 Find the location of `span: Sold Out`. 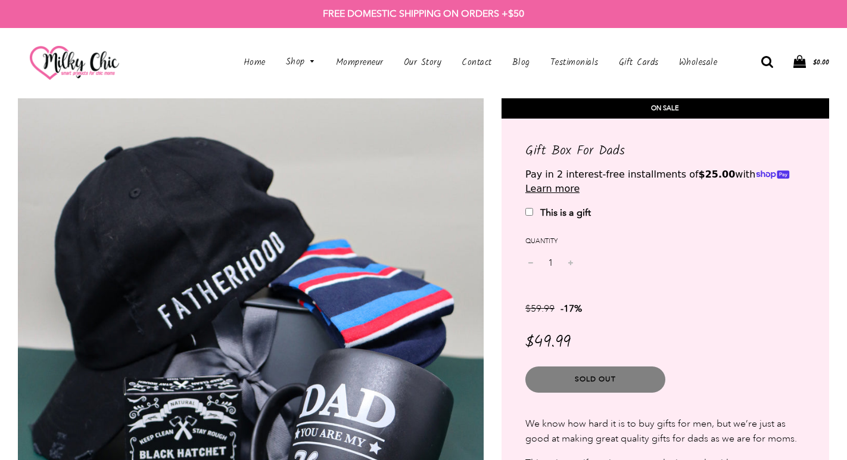

span: Sold Out is located at coordinates (595, 379).